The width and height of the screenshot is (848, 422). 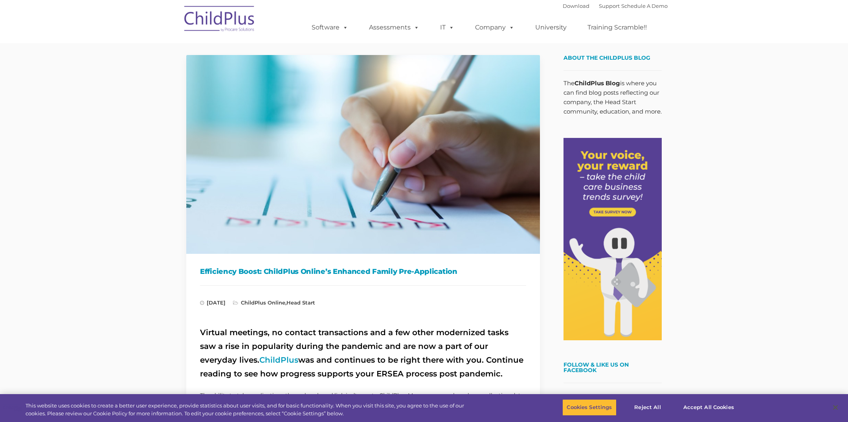 I want to click on button: Close, so click(x=836, y=408).